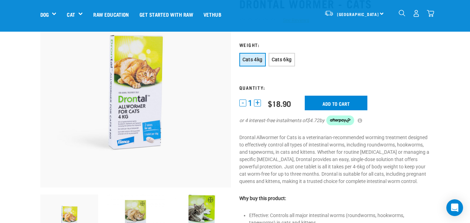  I want to click on img: home-icon@2x.png, so click(430, 13).